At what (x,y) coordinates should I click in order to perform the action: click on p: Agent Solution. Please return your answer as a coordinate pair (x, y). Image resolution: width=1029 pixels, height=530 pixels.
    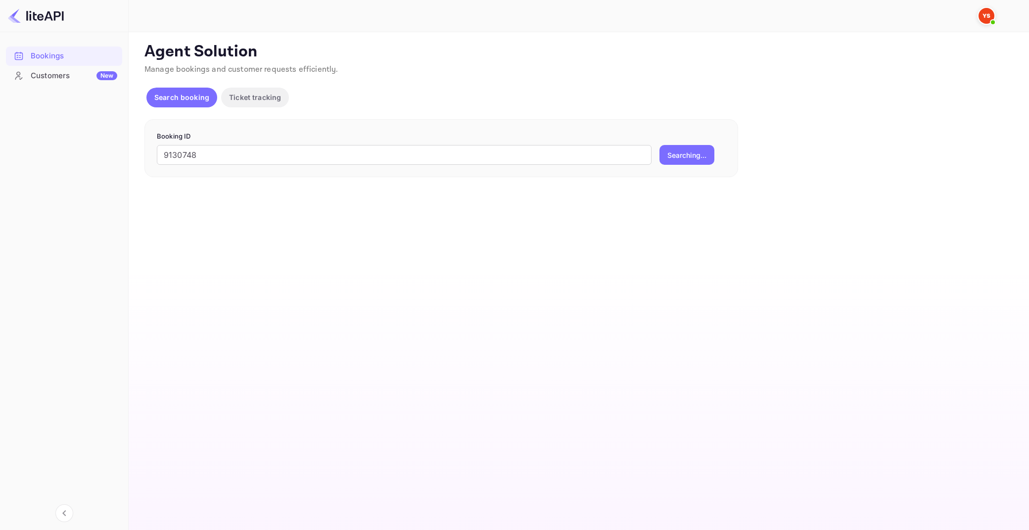
    Looking at the image, I should click on (578, 52).